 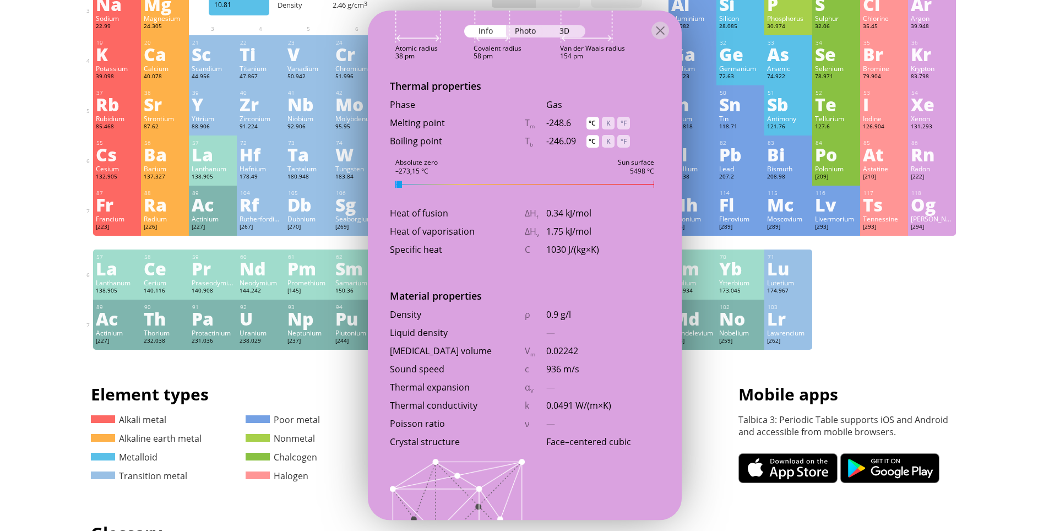 What do you see at coordinates (932, 93) in the screenshot?
I see `div: 54` at bounding box center [932, 93].